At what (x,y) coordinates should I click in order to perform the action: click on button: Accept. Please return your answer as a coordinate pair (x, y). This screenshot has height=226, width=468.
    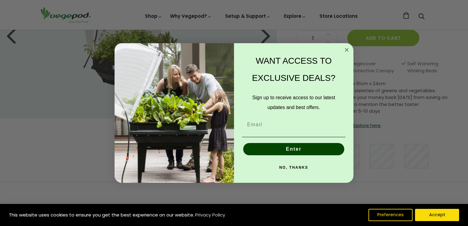
    Looking at the image, I should click on (437, 215).